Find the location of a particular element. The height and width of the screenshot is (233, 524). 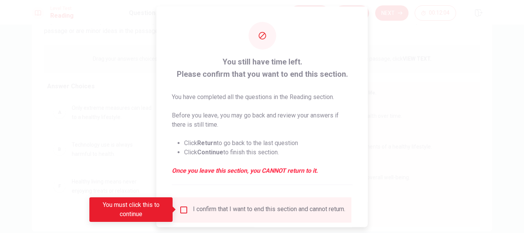

li: Click to go back to the last question is located at coordinates (268, 143).